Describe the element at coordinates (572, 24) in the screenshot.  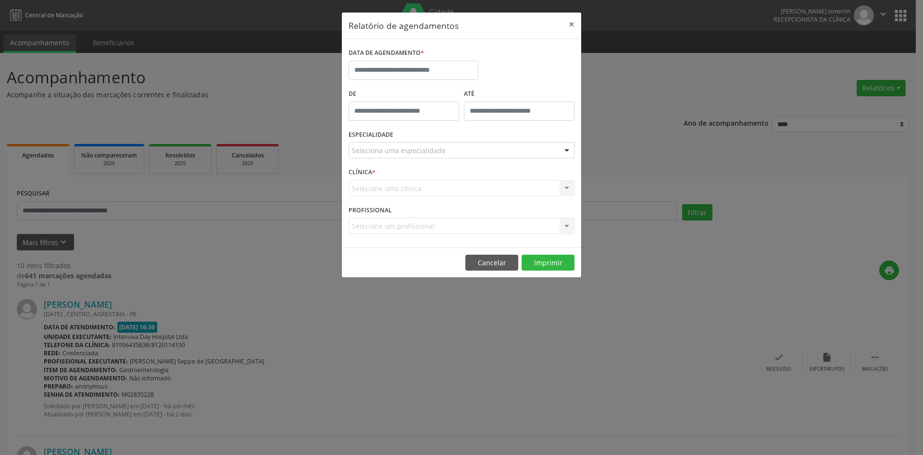
I see `button: Close` at that location.